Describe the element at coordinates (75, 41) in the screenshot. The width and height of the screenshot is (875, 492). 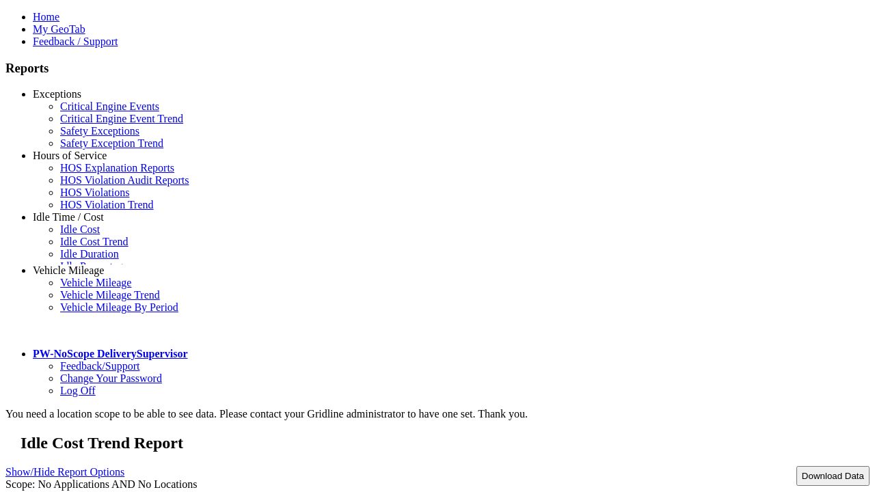
I see `a: Feedback / Support` at that location.